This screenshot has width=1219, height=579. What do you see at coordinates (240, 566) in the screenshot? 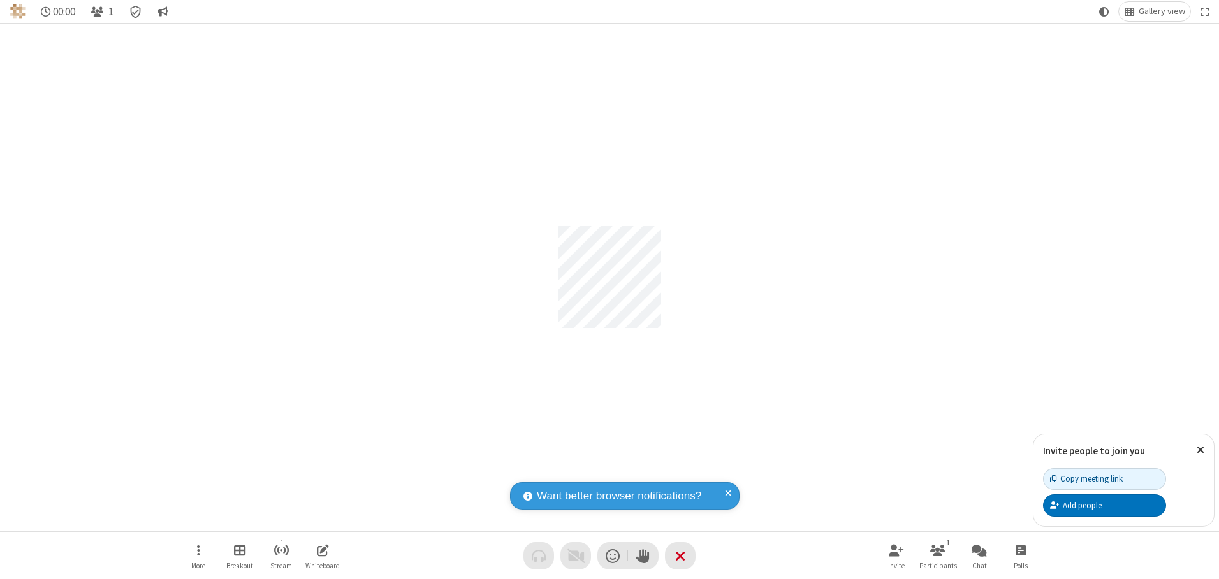
I see `span: Breakout` at bounding box center [240, 566].